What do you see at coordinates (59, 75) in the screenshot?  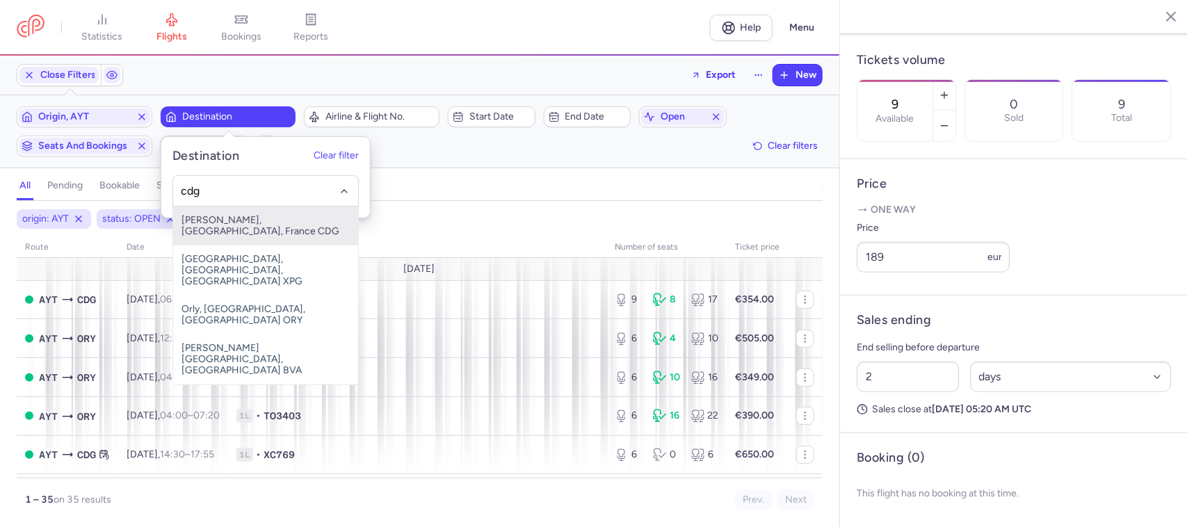 I see `button: Close Filters` at bounding box center [59, 75].